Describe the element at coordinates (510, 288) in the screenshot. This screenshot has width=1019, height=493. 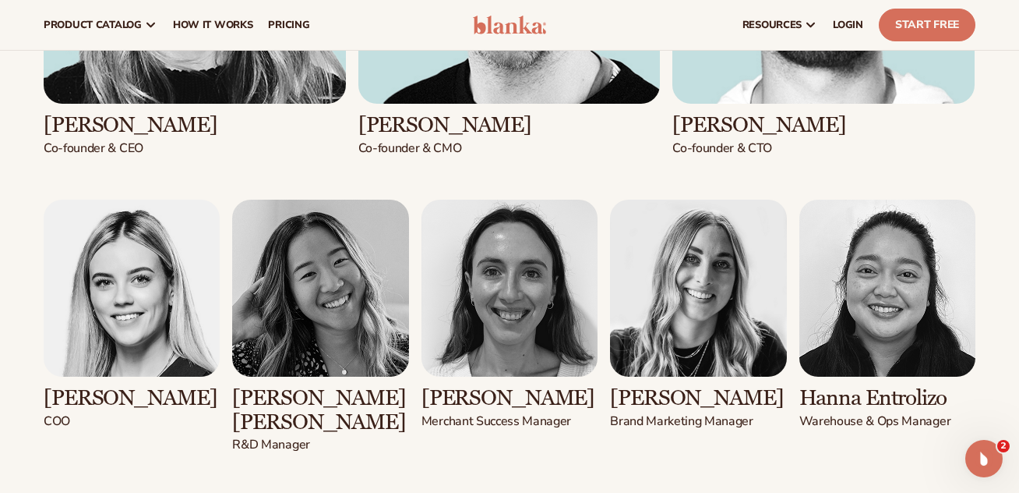
I see `img: Shopify Image 7` at that location.